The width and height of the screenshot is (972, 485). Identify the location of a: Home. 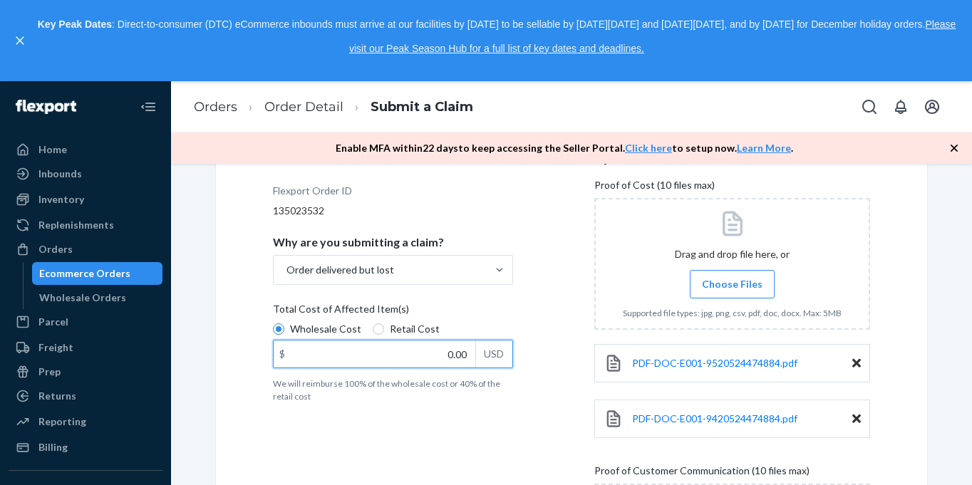
(86, 150).